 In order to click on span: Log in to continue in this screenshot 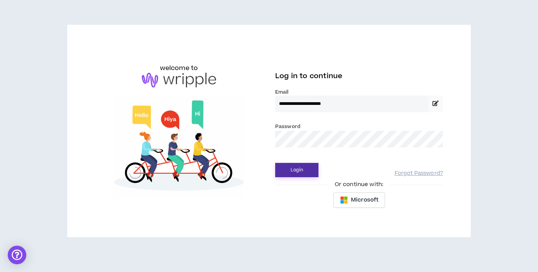, I will do `click(309, 76)`.